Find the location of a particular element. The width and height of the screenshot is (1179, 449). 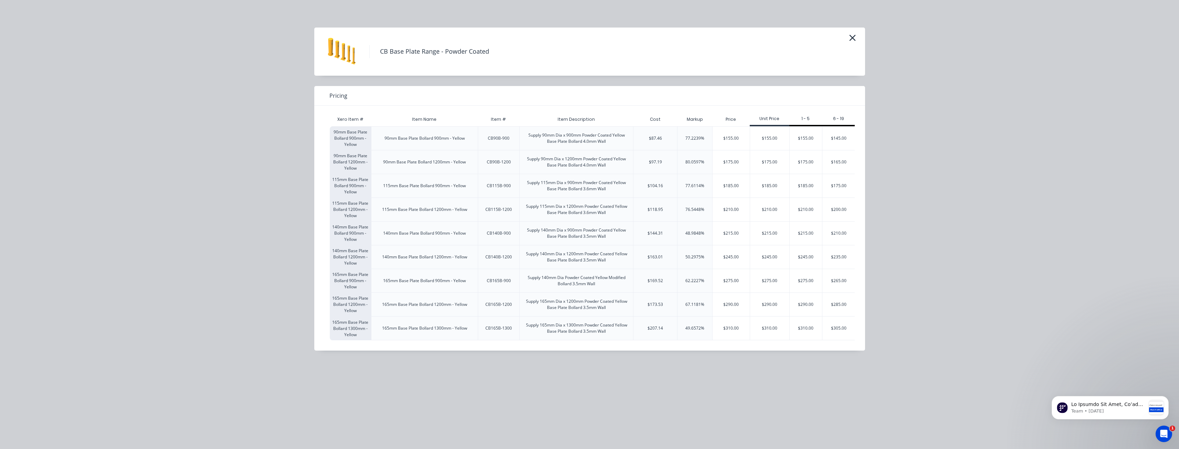

div: Price is located at coordinates (731, 119).